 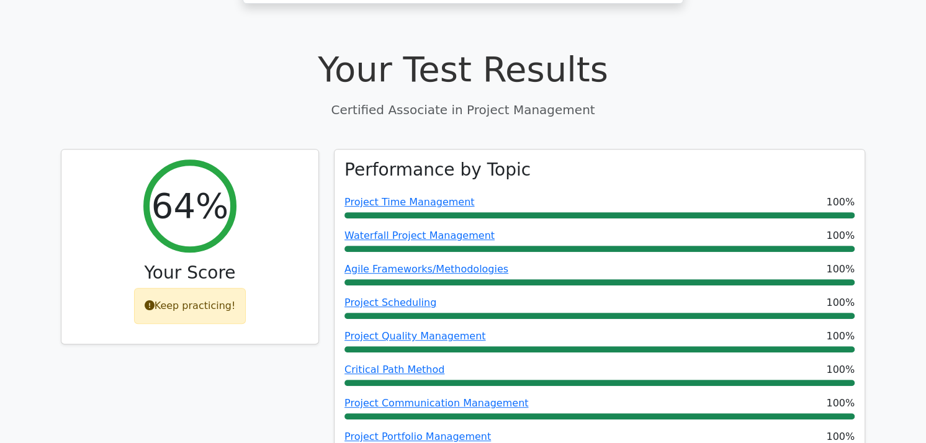 What do you see at coordinates (463, 110) in the screenshot?
I see `p: Certified Associate in Project Management` at bounding box center [463, 110].